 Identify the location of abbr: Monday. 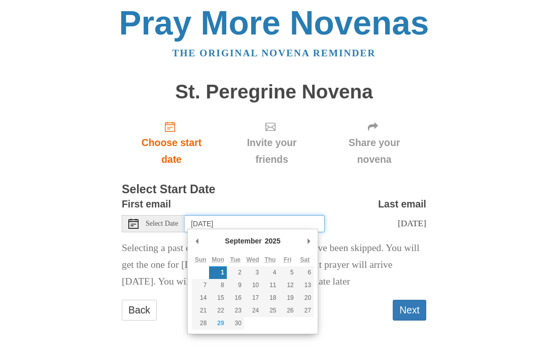
(218, 260).